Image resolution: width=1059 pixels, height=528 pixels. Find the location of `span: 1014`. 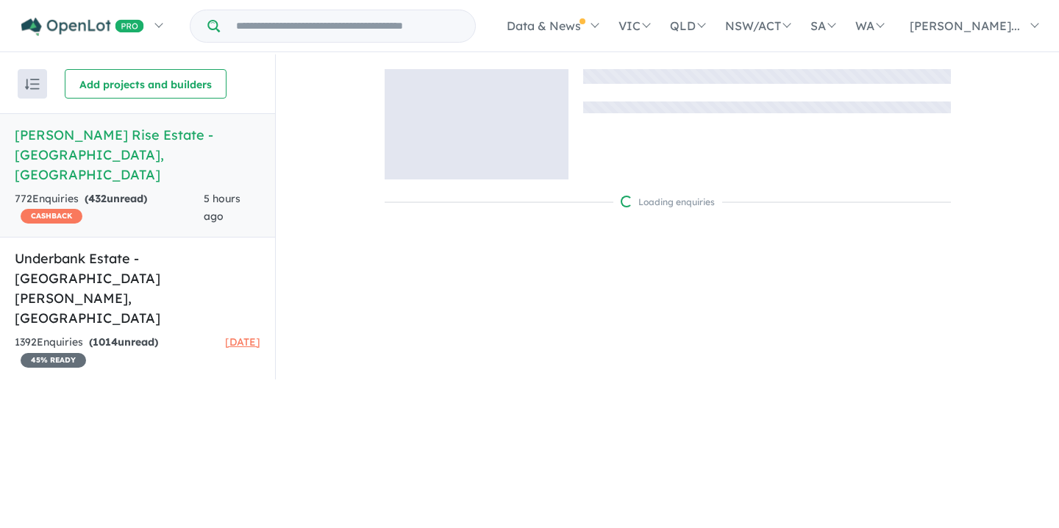

span: 1014 is located at coordinates (105, 342).